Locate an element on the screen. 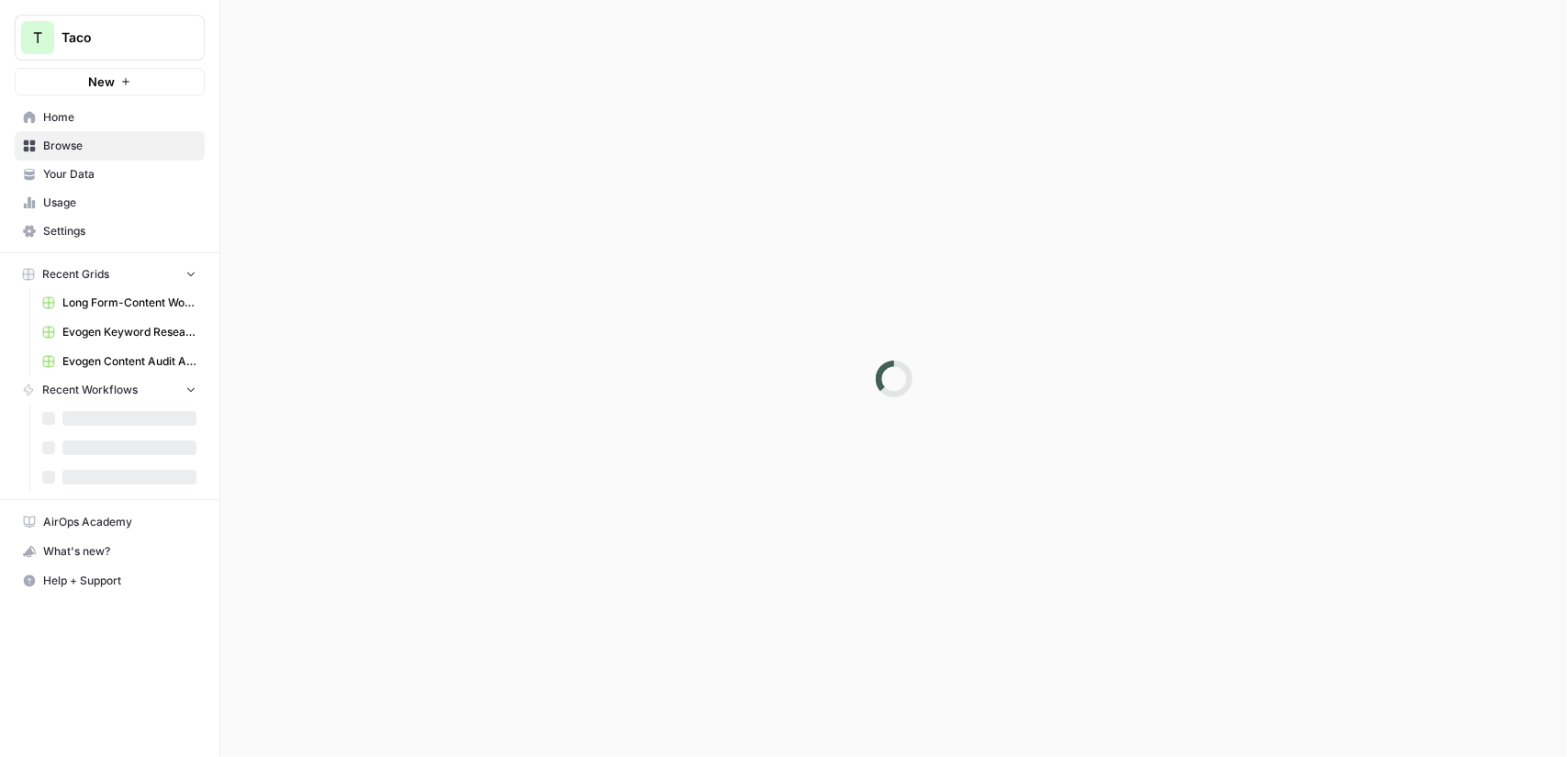 Image resolution: width=1567 pixels, height=757 pixels. a: Usage is located at coordinates (109, 203).